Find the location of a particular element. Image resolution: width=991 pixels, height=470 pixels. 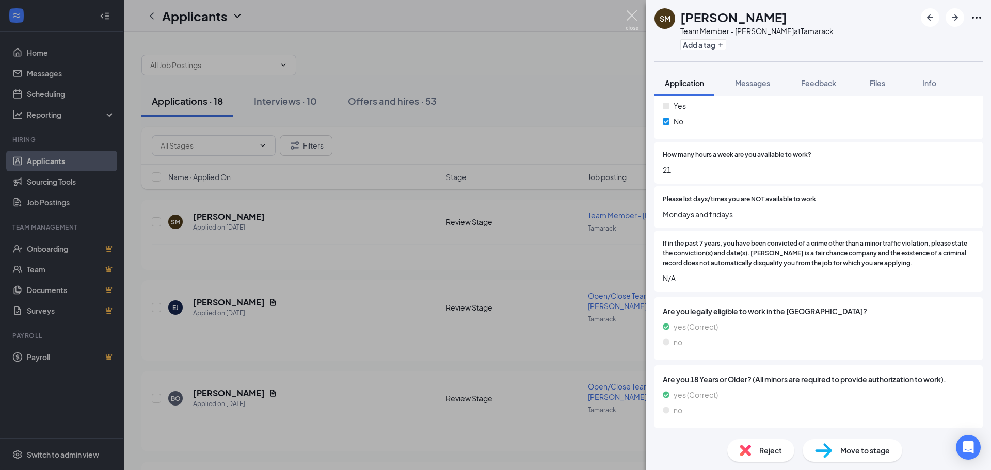

div: SM is located at coordinates (665, 19).